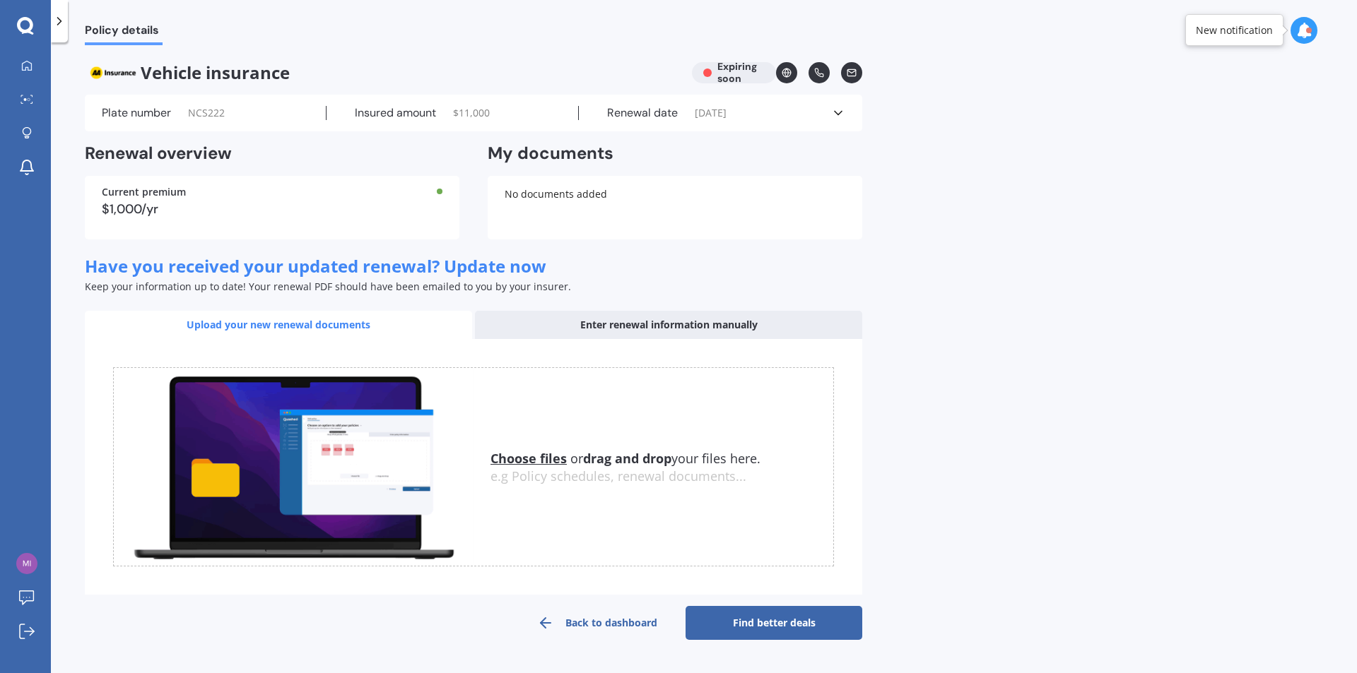  I want to click on img: AA.webp, so click(112, 73).